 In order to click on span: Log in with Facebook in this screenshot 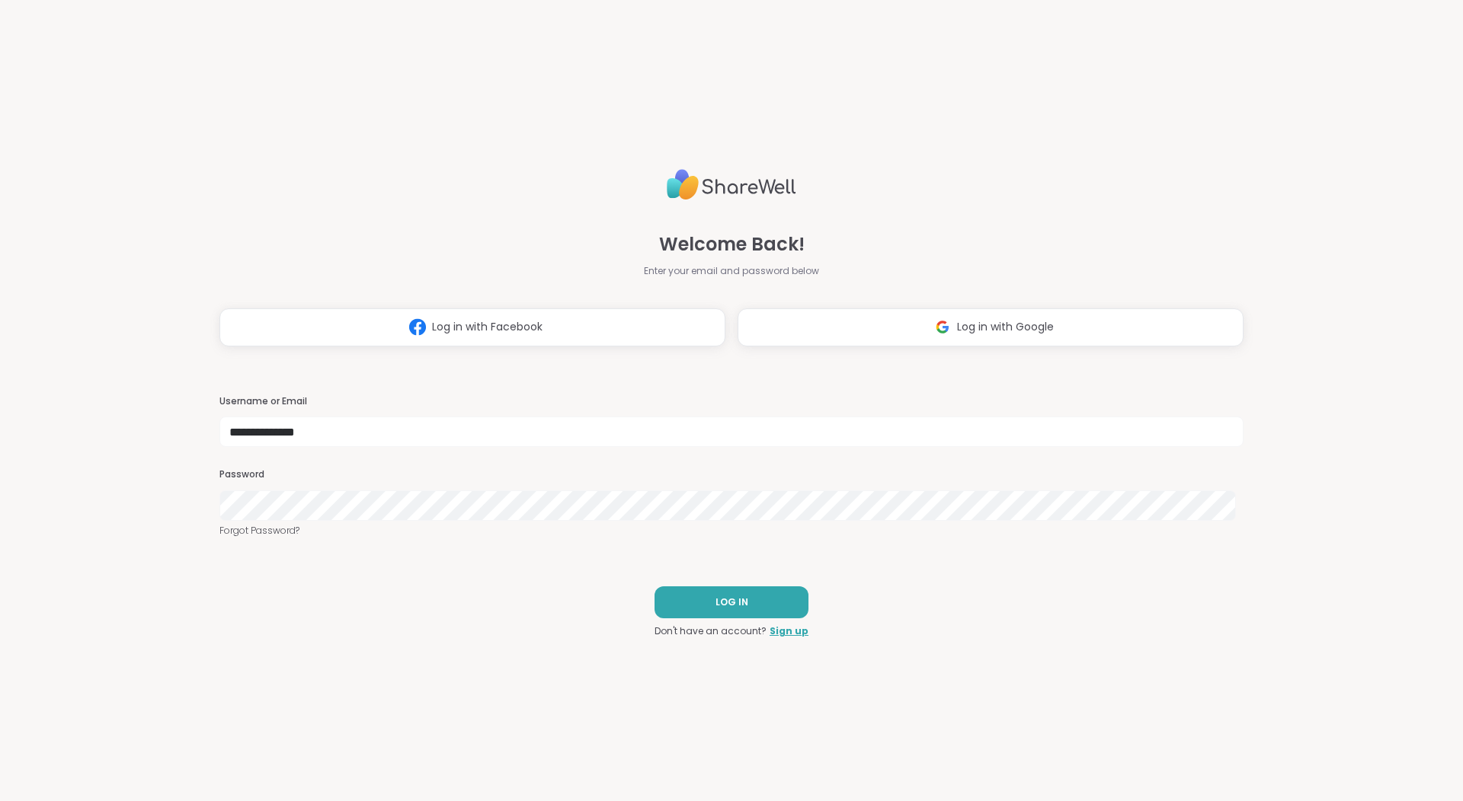, I will do `click(487, 327)`.